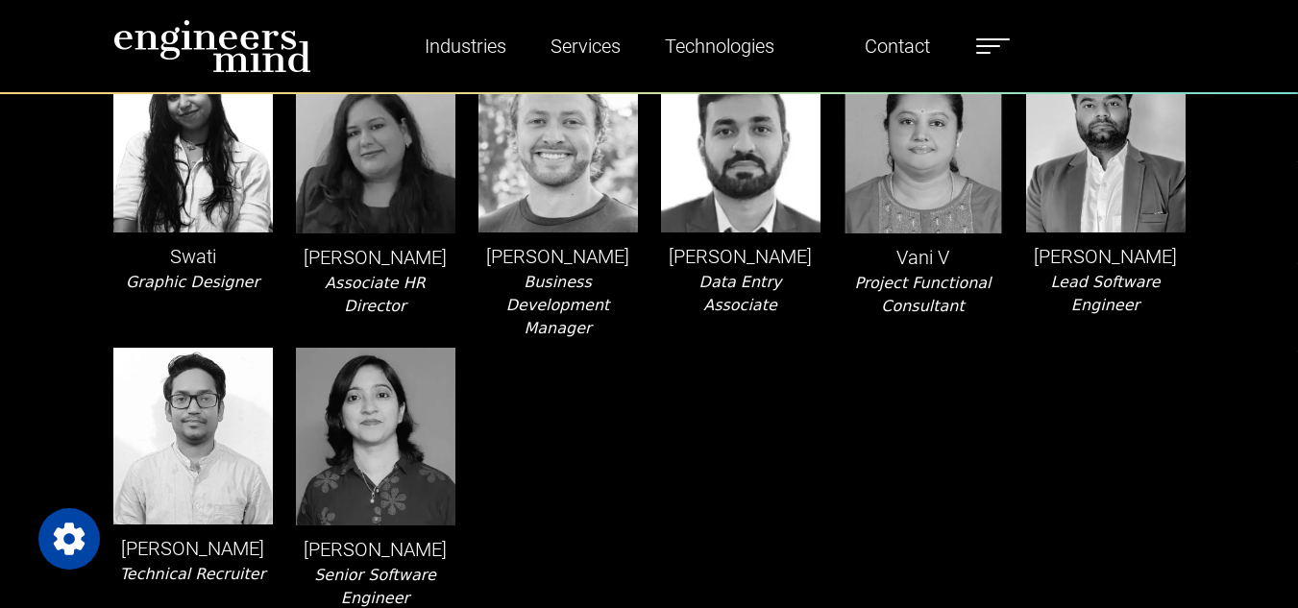 The width and height of the screenshot is (1298, 608). Describe the element at coordinates (741, 293) in the screenshot. I see `i: Data Entry Associate` at that location.